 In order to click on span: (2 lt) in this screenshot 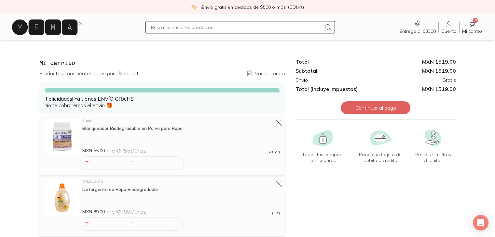, I will do `click(276, 213)`.